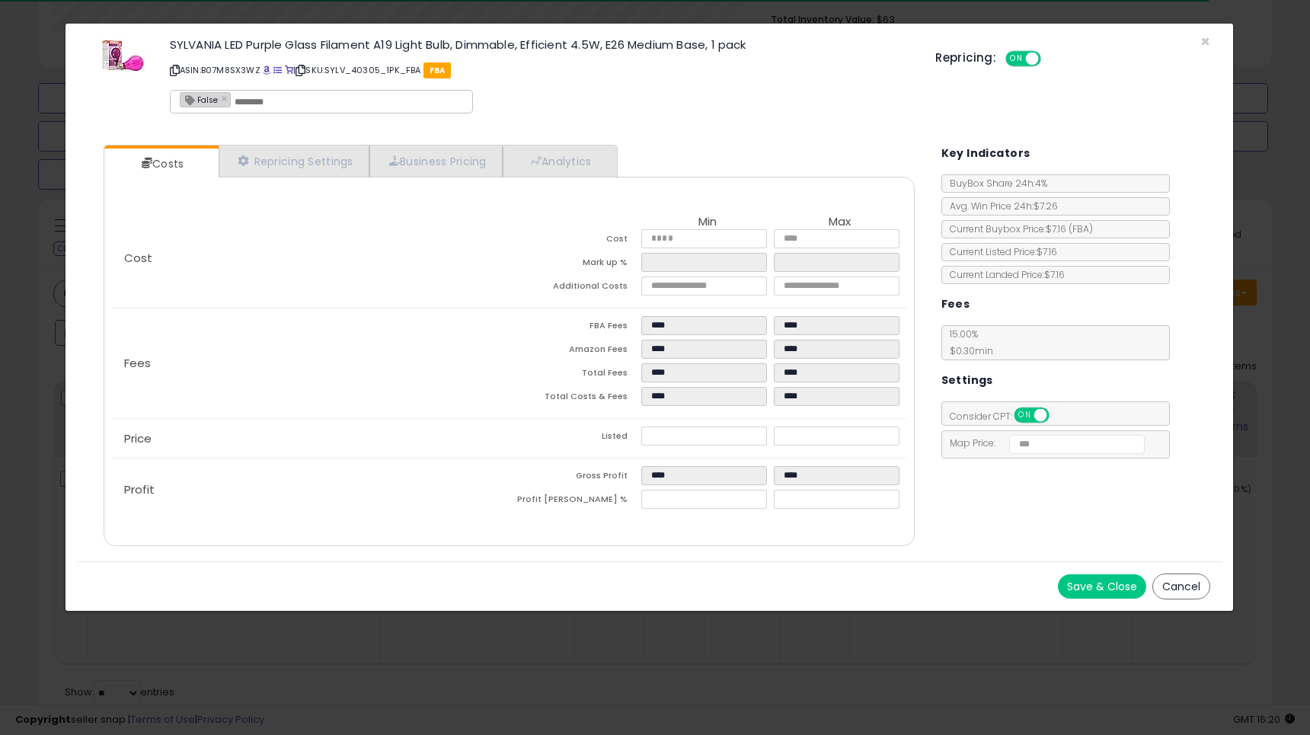 Image resolution: width=1310 pixels, height=735 pixels. Describe the element at coordinates (310, 258) in the screenshot. I see `p: Cost` at that location.